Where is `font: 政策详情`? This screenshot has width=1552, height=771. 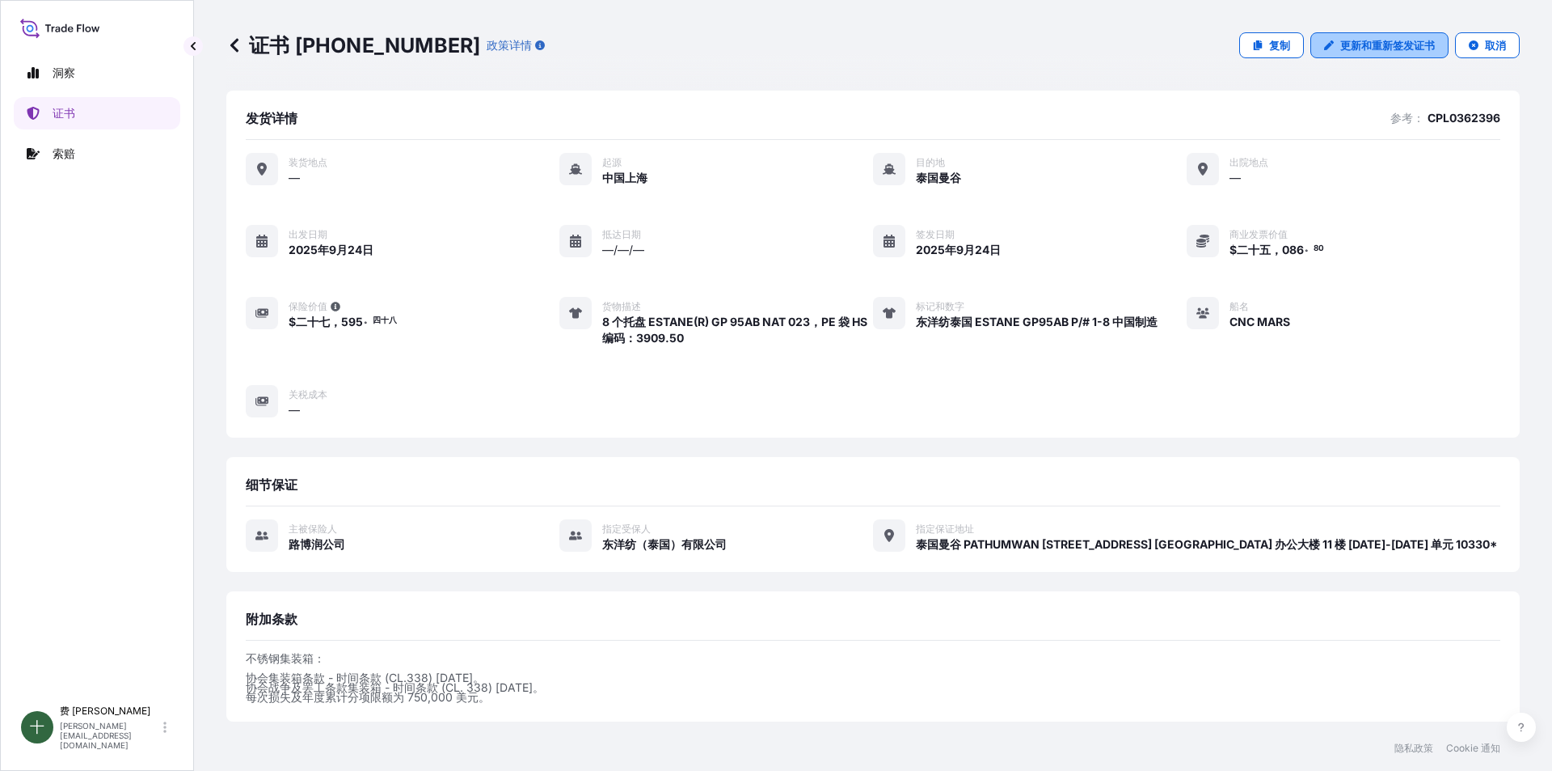
font: 政策详情 is located at coordinates (509, 44).